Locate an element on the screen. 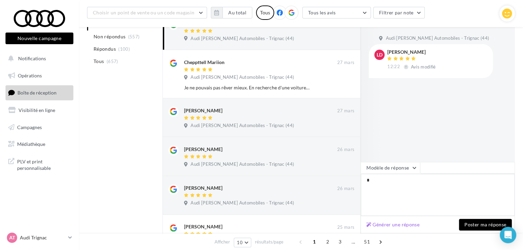 This screenshot has height=250, width=523. span: (657) is located at coordinates (112, 61).